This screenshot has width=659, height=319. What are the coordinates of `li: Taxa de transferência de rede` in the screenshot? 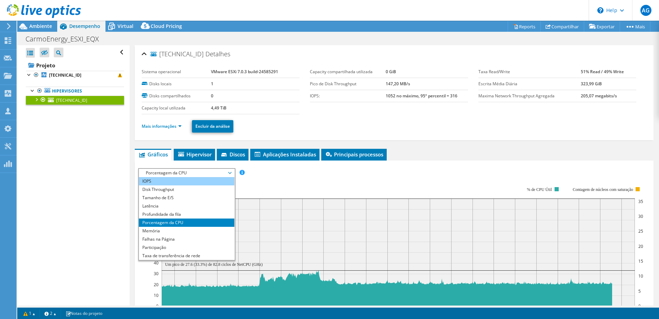 It's located at (187, 256).